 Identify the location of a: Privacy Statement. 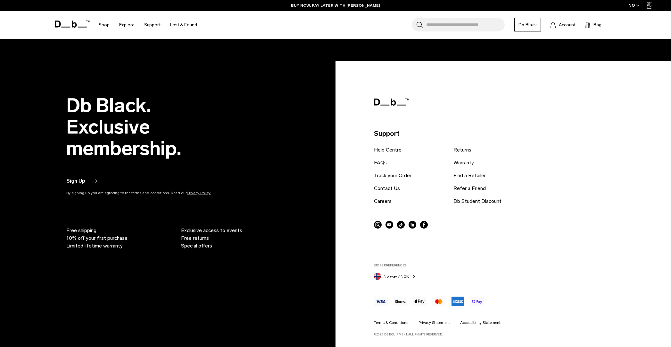
(434, 322).